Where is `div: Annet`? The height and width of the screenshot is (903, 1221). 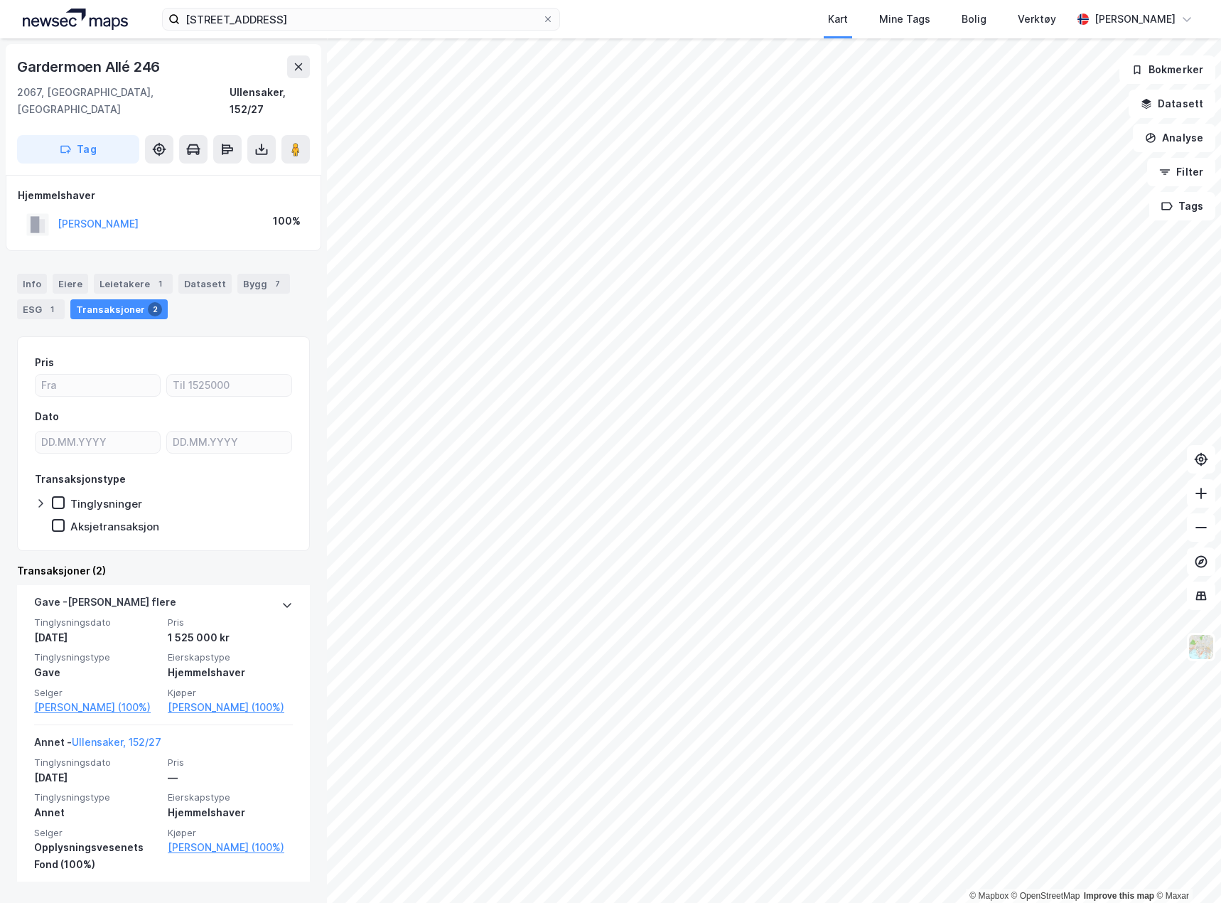 div: Annet is located at coordinates (97, 812).